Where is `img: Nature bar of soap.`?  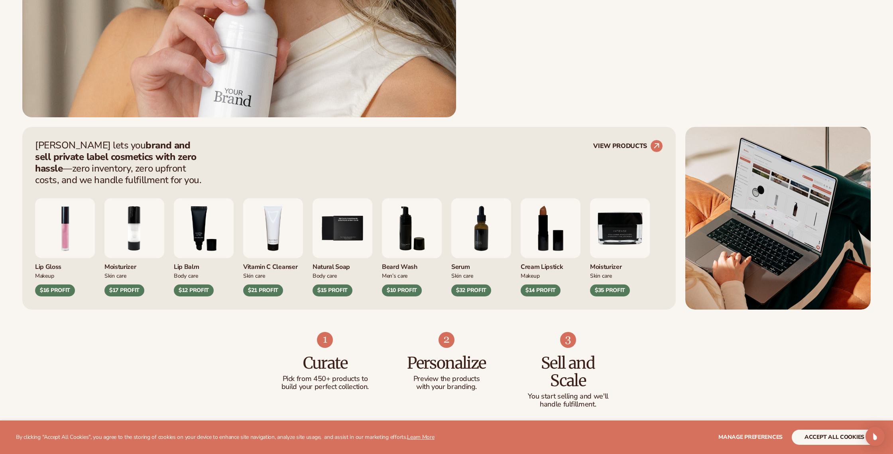
img: Nature bar of soap. is located at coordinates (342, 228).